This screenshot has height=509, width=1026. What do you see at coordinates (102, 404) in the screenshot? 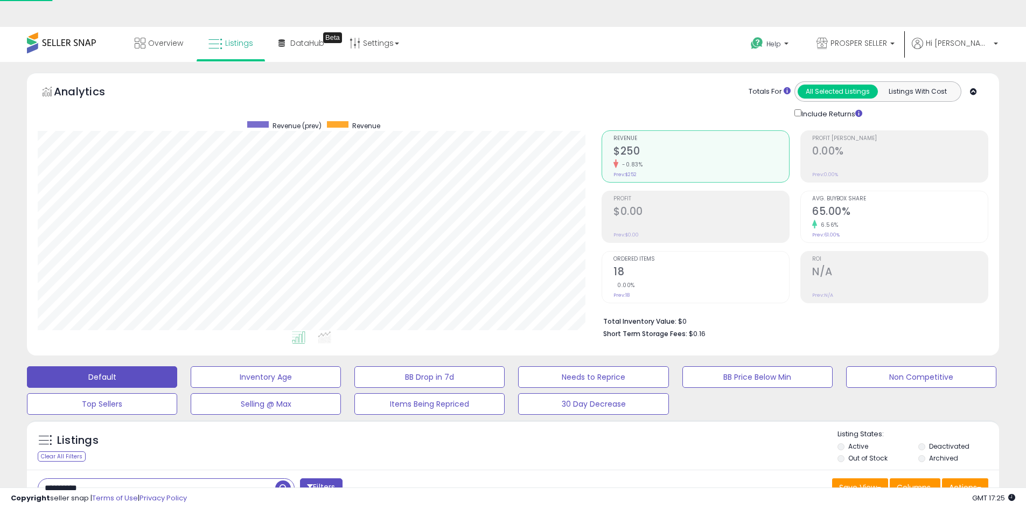
I see `button: Top Sellers` at bounding box center [102, 404].